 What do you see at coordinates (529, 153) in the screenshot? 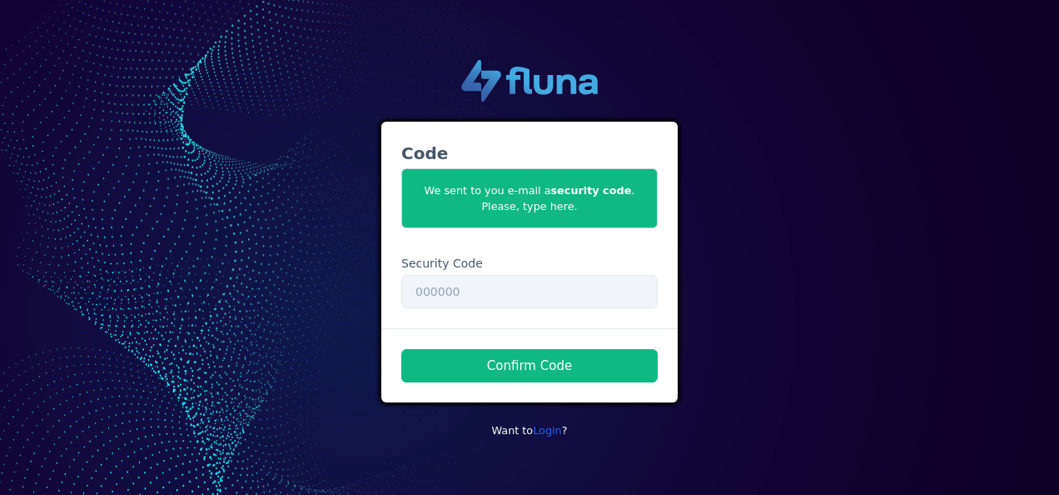
I see `h3: Code` at bounding box center [529, 153].